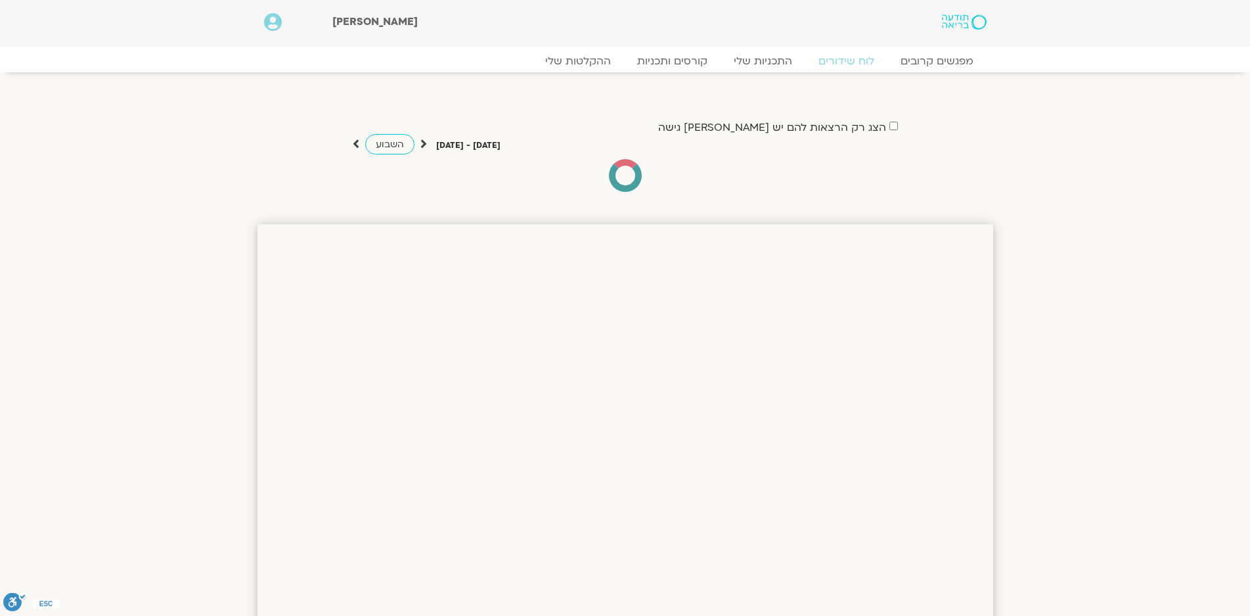 The width and height of the screenshot is (1250, 616). What do you see at coordinates (625, 61) in the screenshot?
I see `nav: Menu` at bounding box center [625, 61].